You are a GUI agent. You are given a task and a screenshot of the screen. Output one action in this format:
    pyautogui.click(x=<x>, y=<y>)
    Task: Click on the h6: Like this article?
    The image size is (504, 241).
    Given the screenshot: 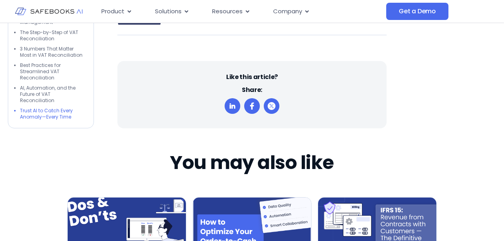 What is the action you would take?
    pyautogui.click(x=252, y=77)
    